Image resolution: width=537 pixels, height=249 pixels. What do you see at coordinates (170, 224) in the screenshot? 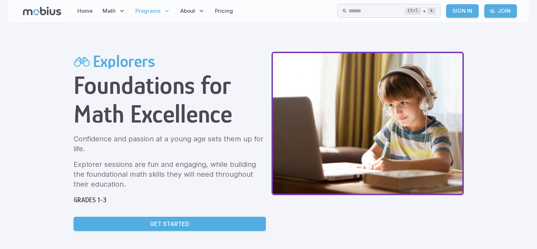
I see `a: Get Started` at bounding box center [170, 224].